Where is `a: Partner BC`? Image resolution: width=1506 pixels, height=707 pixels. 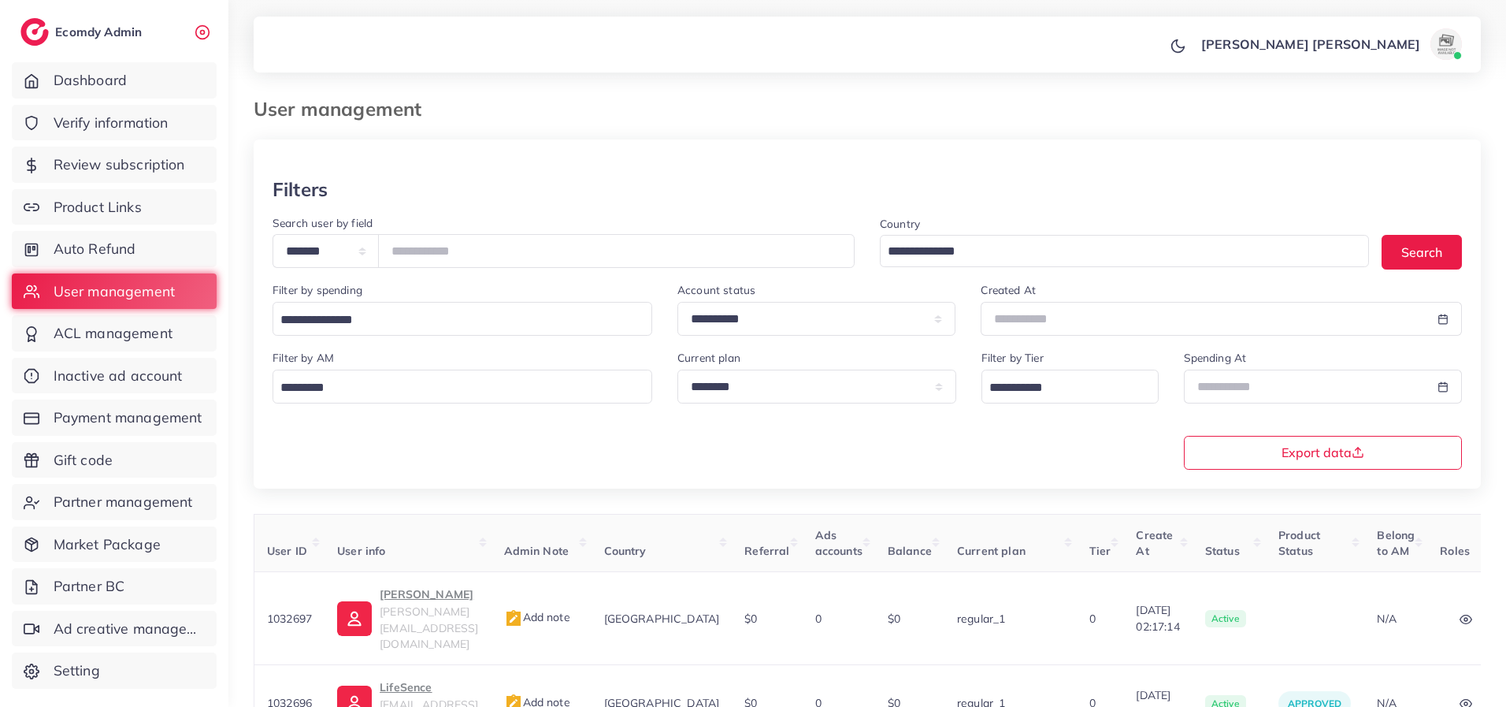
a: Partner BC is located at coordinates (114, 586).